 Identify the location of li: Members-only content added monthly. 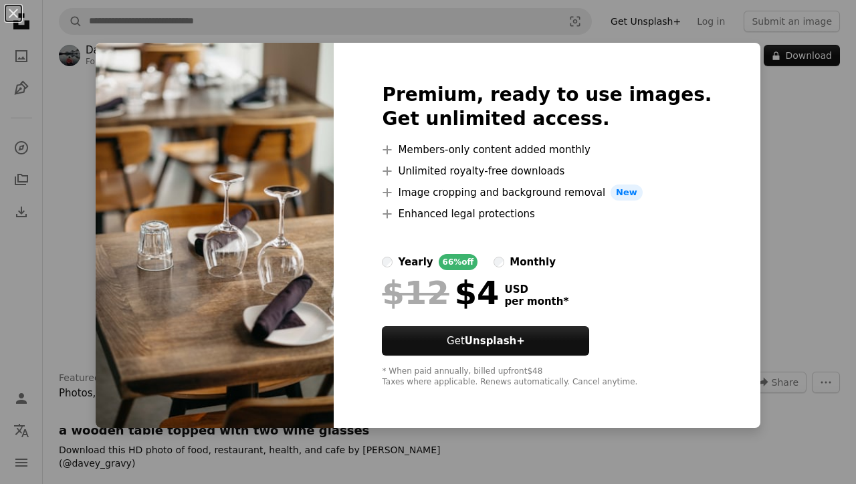
(546, 150).